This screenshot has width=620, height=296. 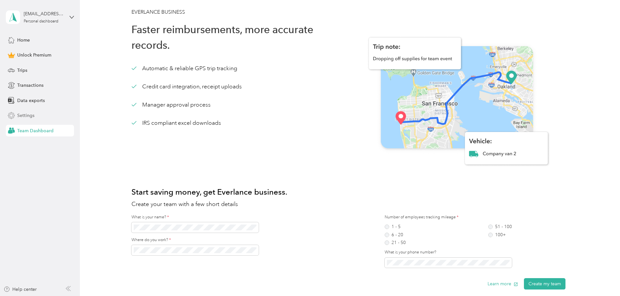 I want to click on div: Manager approval process, so click(x=171, y=105).